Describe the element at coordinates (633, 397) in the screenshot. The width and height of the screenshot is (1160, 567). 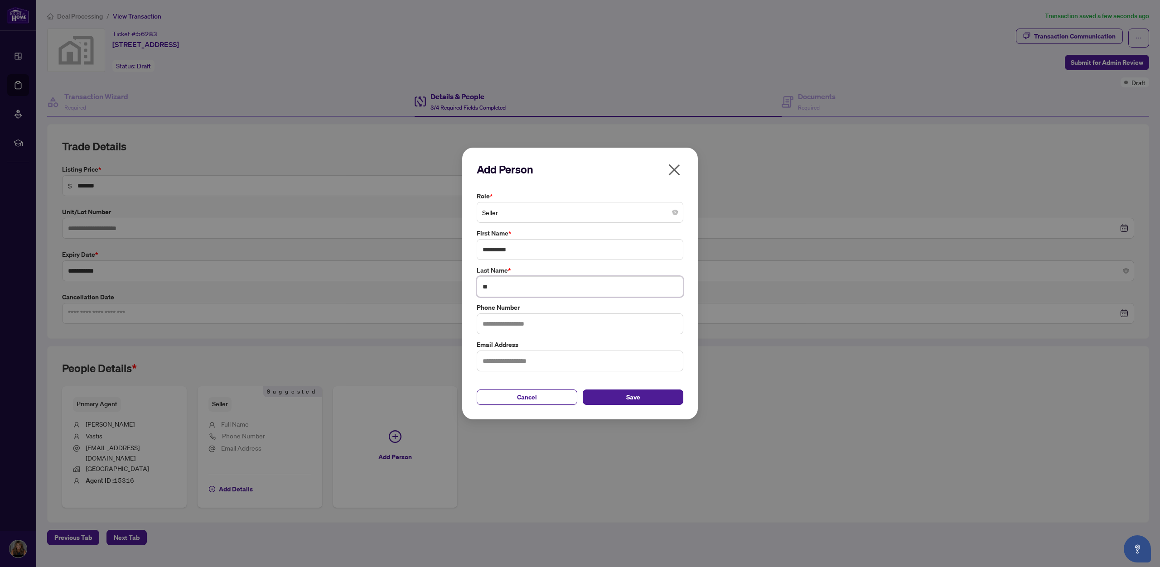
I see `span: Save` at that location.